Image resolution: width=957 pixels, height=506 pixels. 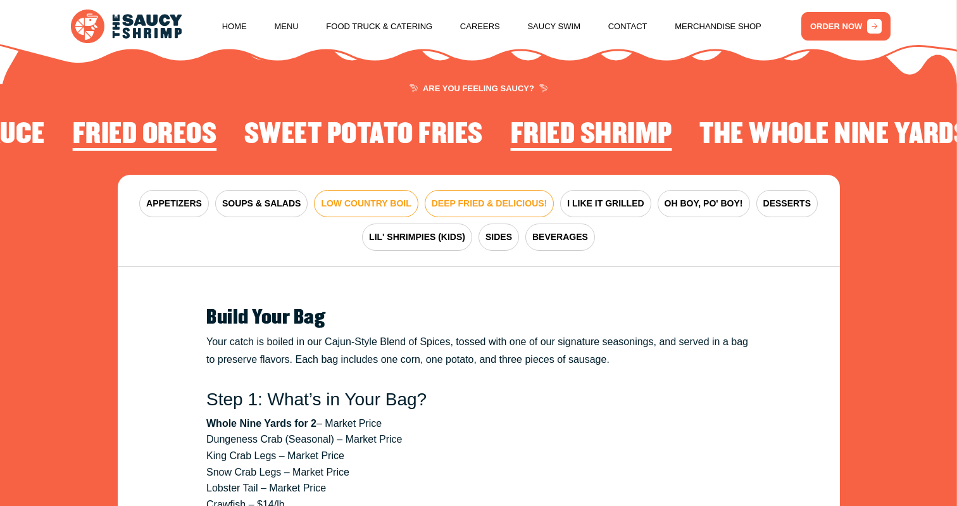 I want to click on a: Food Truck & Catering, so click(x=379, y=27).